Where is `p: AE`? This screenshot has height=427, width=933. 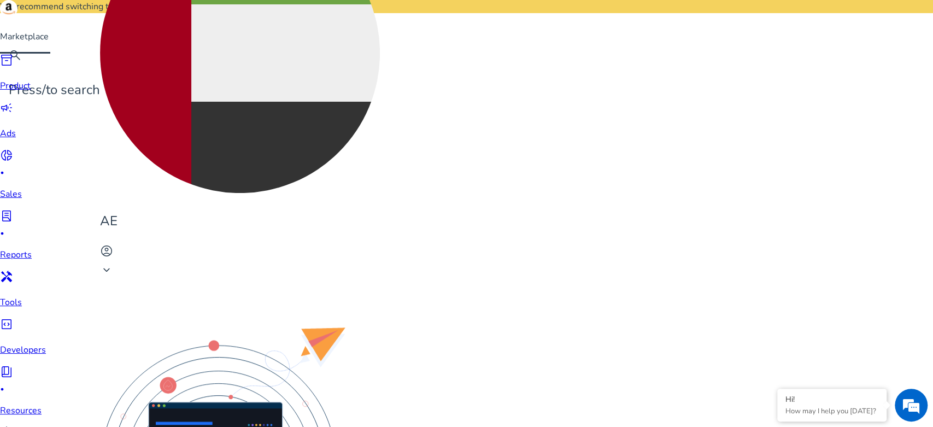
p: AE is located at coordinates (240, 221).